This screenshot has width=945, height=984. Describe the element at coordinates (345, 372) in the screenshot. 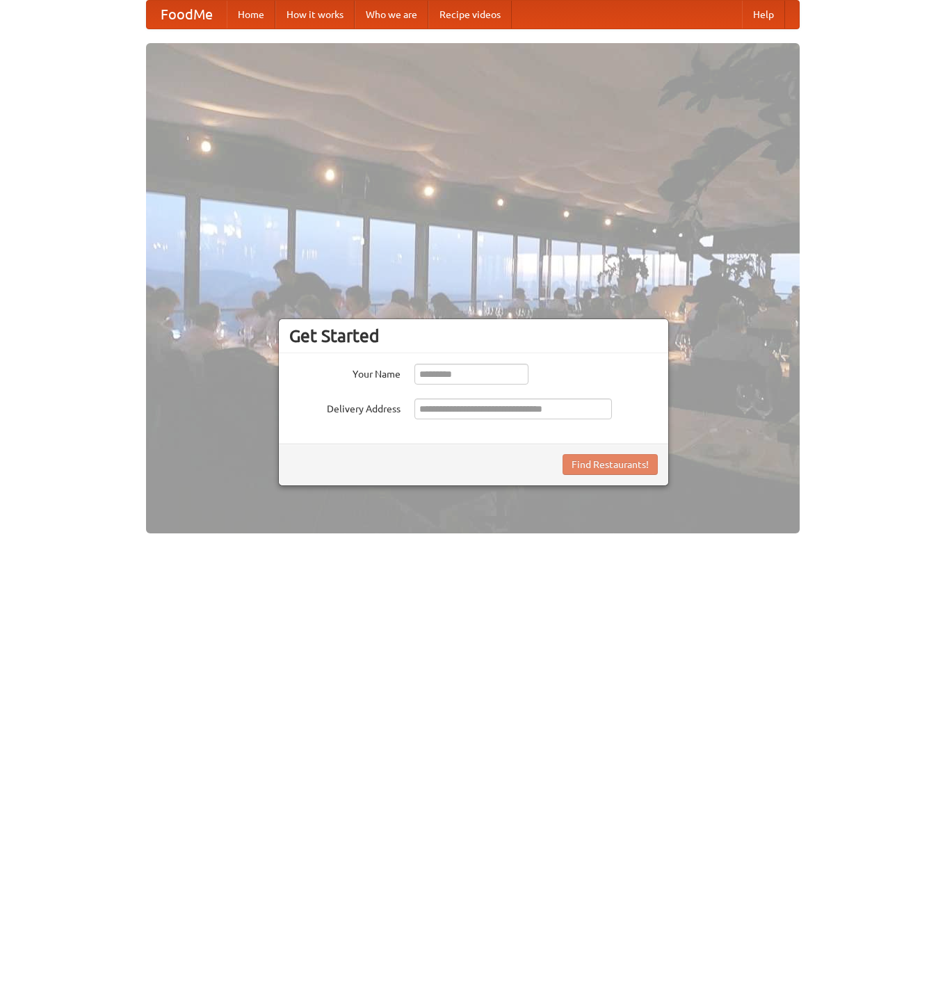

I see `label: Your Name` at that location.